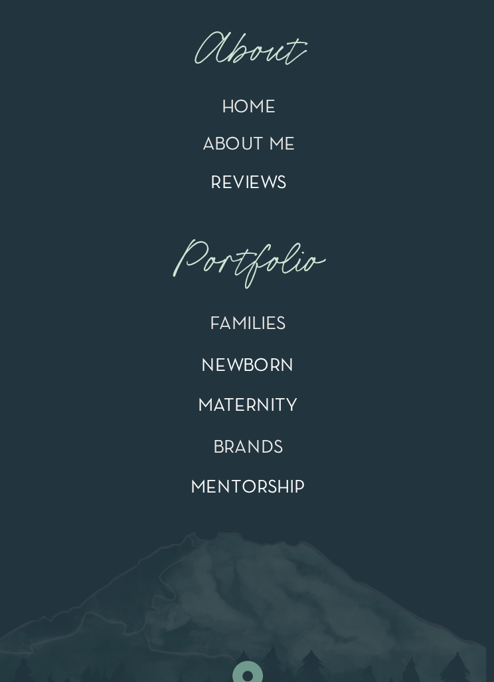  I want to click on p: BRANDS, so click(248, 451).